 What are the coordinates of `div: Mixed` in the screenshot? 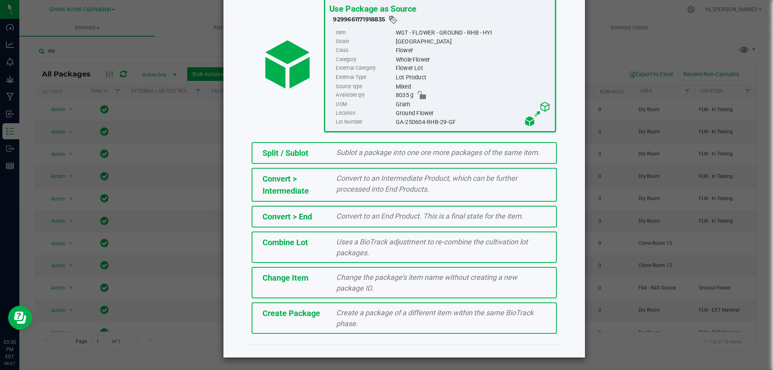 It's located at (472, 87).